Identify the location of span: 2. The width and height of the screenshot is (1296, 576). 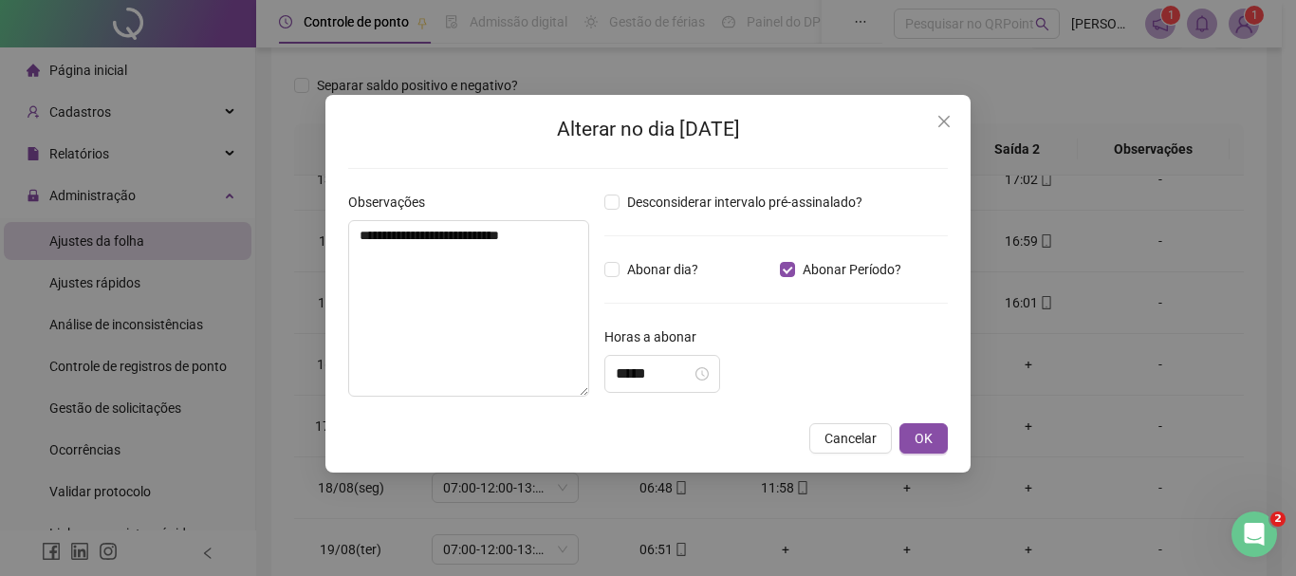
(1278, 519).